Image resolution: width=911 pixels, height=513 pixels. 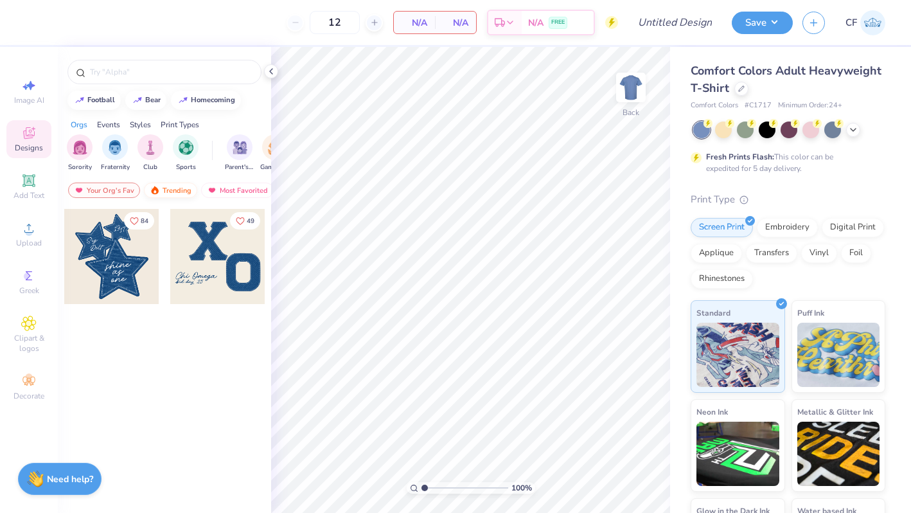 What do you see at coordinates (80, 167) in the screenshot?
I see `span: Sorority` at bounding box center [80, 167].